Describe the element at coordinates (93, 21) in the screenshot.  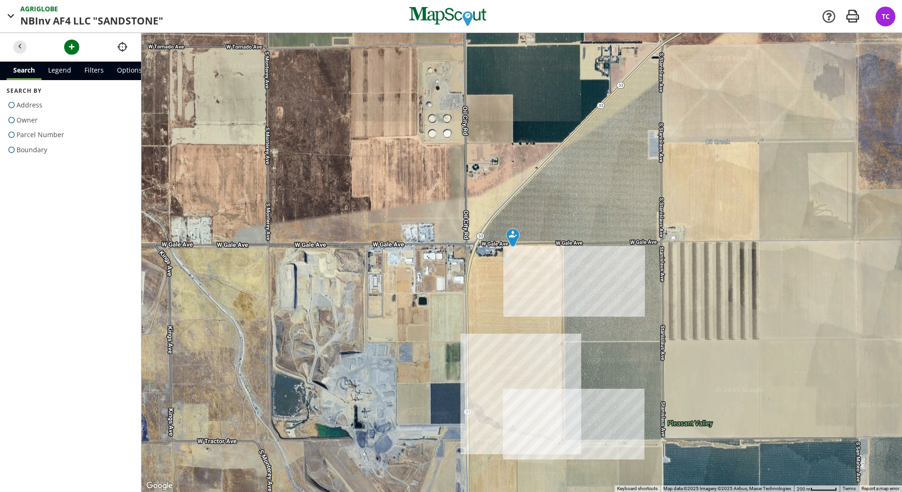
I see `span: NBInv AF4 LLC "SANDSTONE"` at that location.